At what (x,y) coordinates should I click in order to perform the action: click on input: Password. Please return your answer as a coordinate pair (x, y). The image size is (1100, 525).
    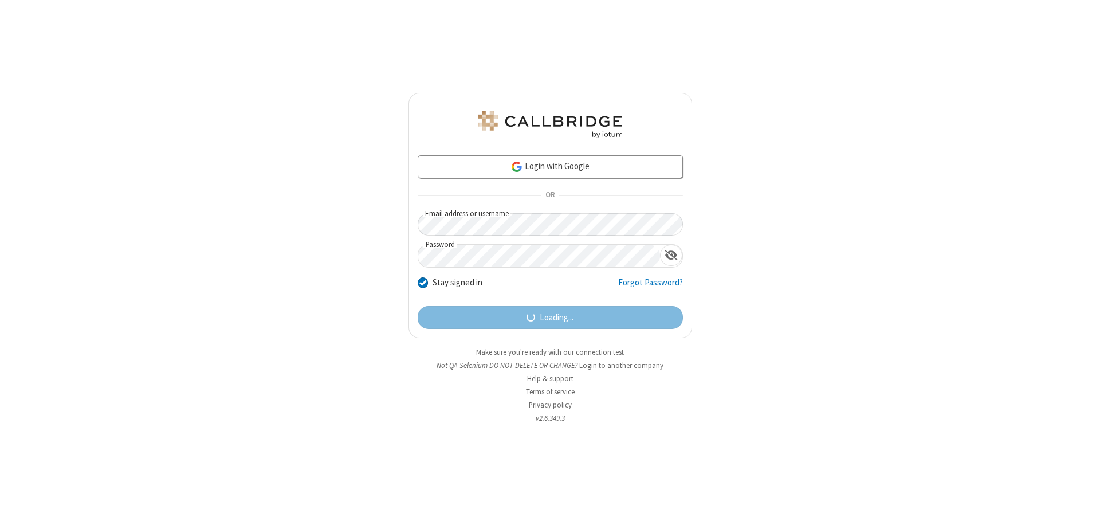
    Looking at the image, I should click on (539, 255).